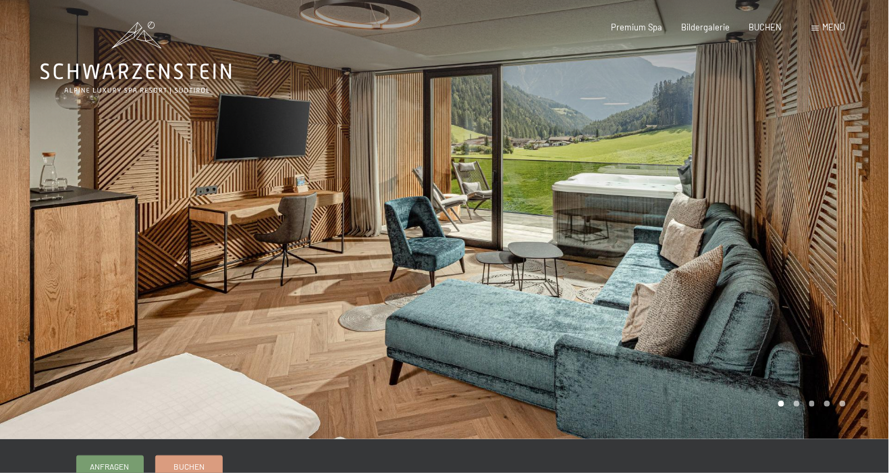 This screenshot has height=473, width=889. What do you see at coordinates (189, 466) in the screenshot?
I see `span: Buchen` at bounding box center [189, 466].